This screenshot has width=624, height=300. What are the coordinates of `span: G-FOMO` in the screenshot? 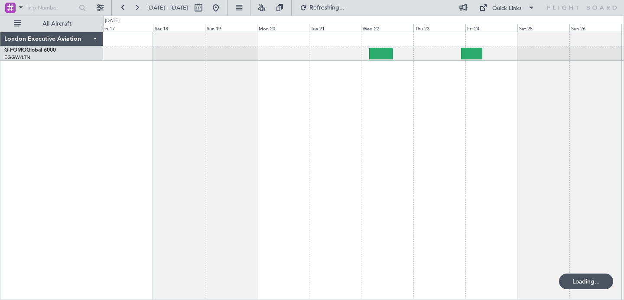 It's located at (15, 50).